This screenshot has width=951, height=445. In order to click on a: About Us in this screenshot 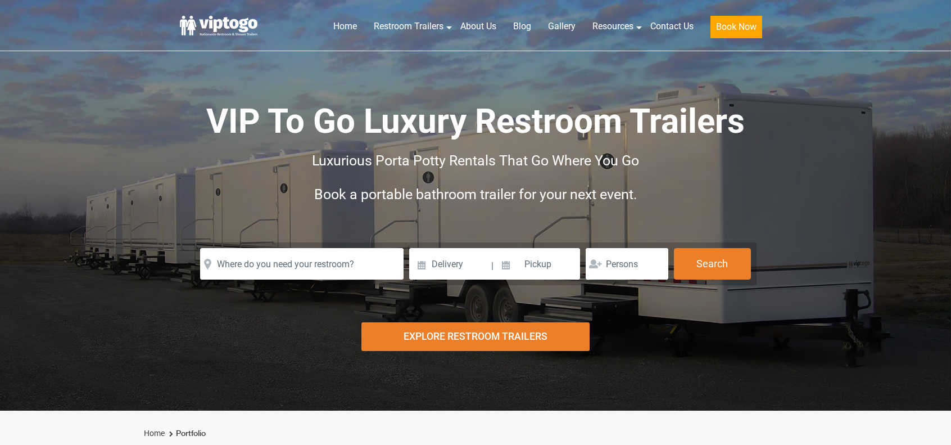, I will do `click(478, 26)`.